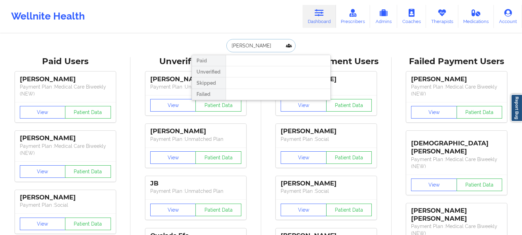  What do you see at coordinates (517, 108) in the screenshot?
I see `a: Report Bug` at bounding box center [517, 108].